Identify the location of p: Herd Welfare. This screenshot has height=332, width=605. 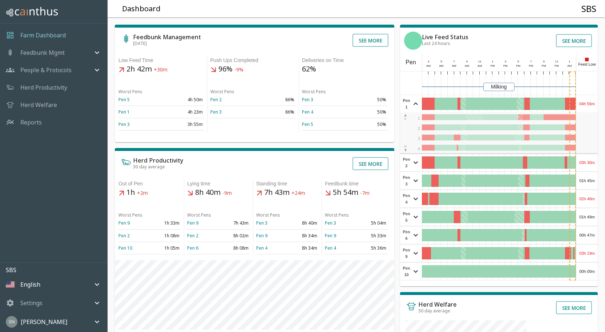
(38, 105).